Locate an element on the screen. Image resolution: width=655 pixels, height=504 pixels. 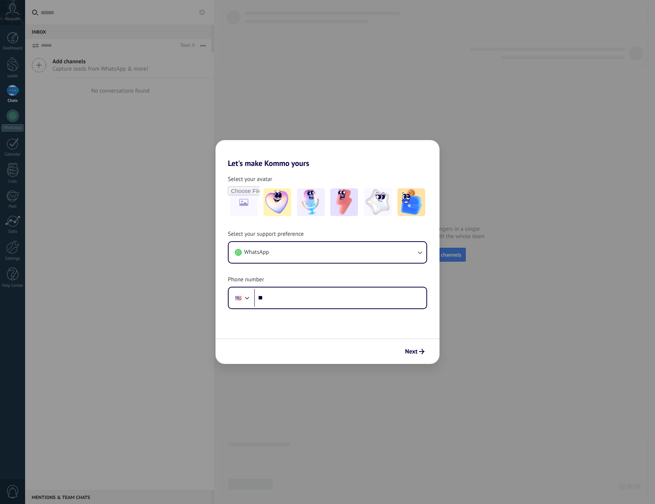
button: Next is located at coordinates (415, 352).